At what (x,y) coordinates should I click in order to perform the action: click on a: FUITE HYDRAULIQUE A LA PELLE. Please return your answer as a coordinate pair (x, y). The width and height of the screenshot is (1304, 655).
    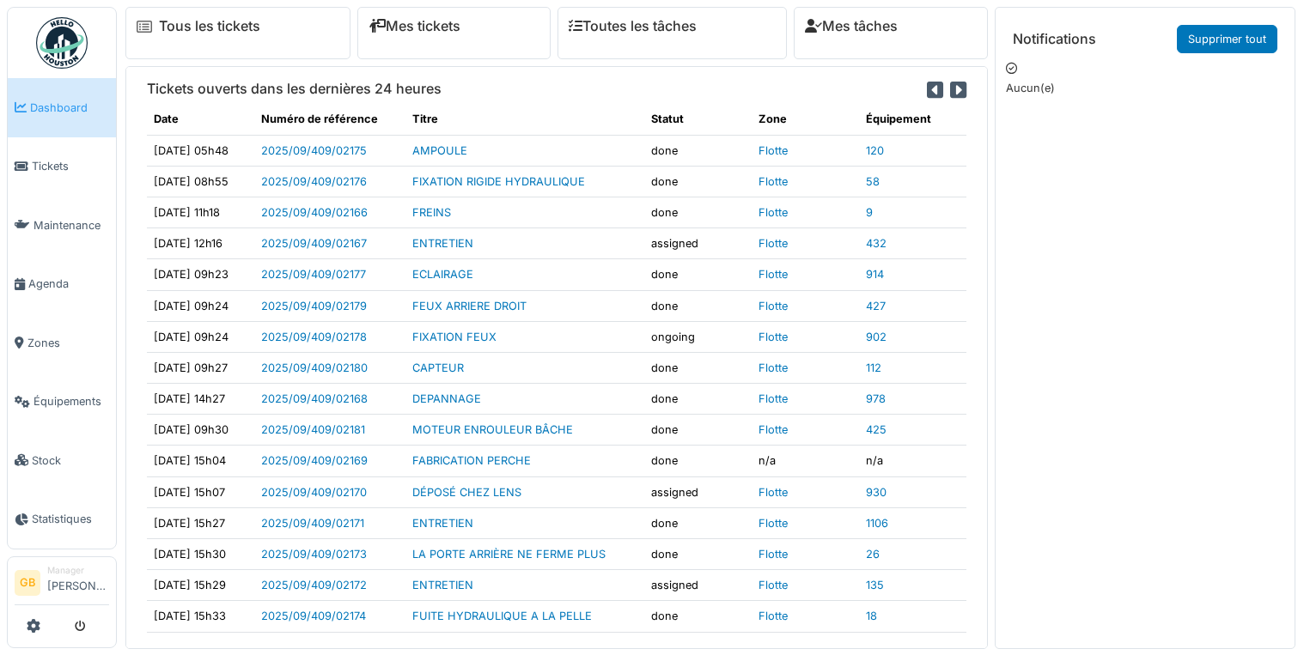
    Looking at the image, I should click on (502, 616).